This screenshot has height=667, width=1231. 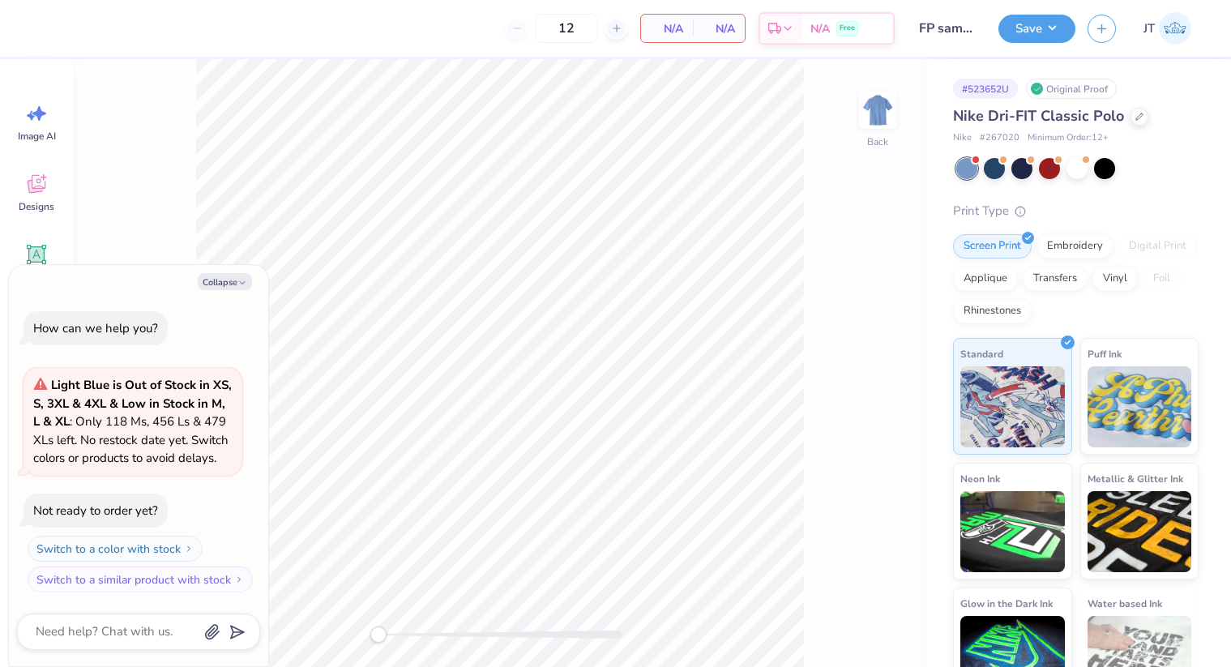 What do you see at coordinates (224, 281) in the screenshot?
I see `button: Collapse` at bounding box center [224, 281].